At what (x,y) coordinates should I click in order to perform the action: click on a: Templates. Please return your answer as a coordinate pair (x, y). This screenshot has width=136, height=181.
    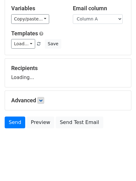
    Looking at the image, I should click on (25, 33).